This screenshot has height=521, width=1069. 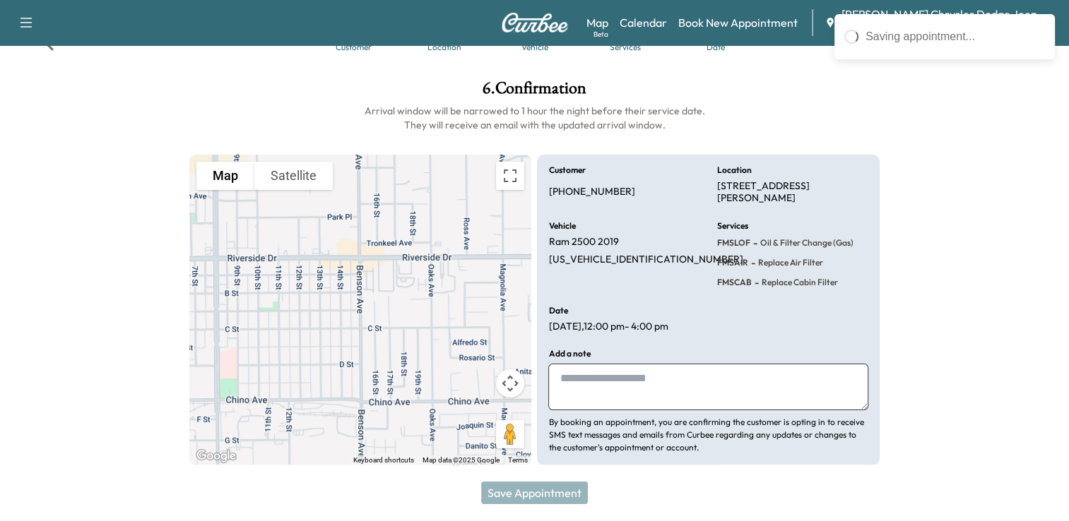 What do you see at coordinates (534, 118) in the screenshot?
I see `h6: Arrival window will be narrowed to 1 hour the night before their service date. They will receive ...` at bounding box center [534, 118].